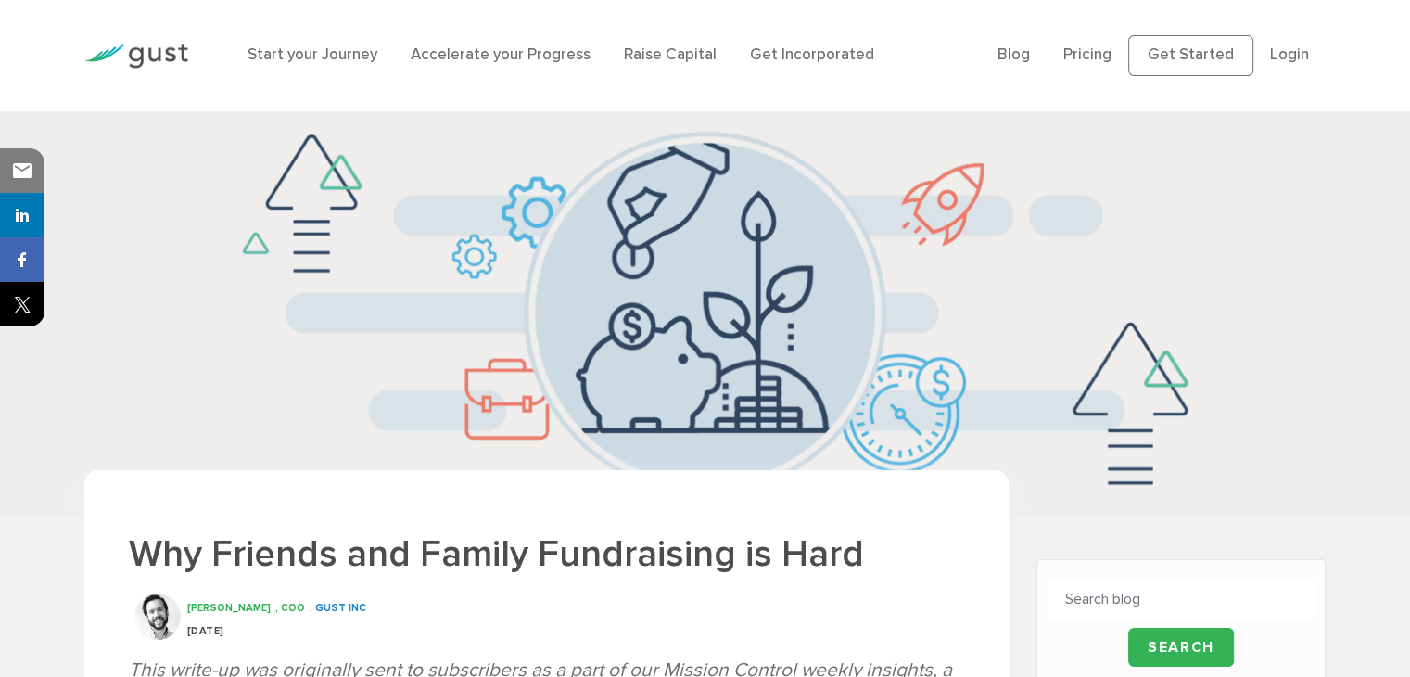  Describe the element at coordinates (290, 607) in the screenshot. I see `span: , COO` at that location.